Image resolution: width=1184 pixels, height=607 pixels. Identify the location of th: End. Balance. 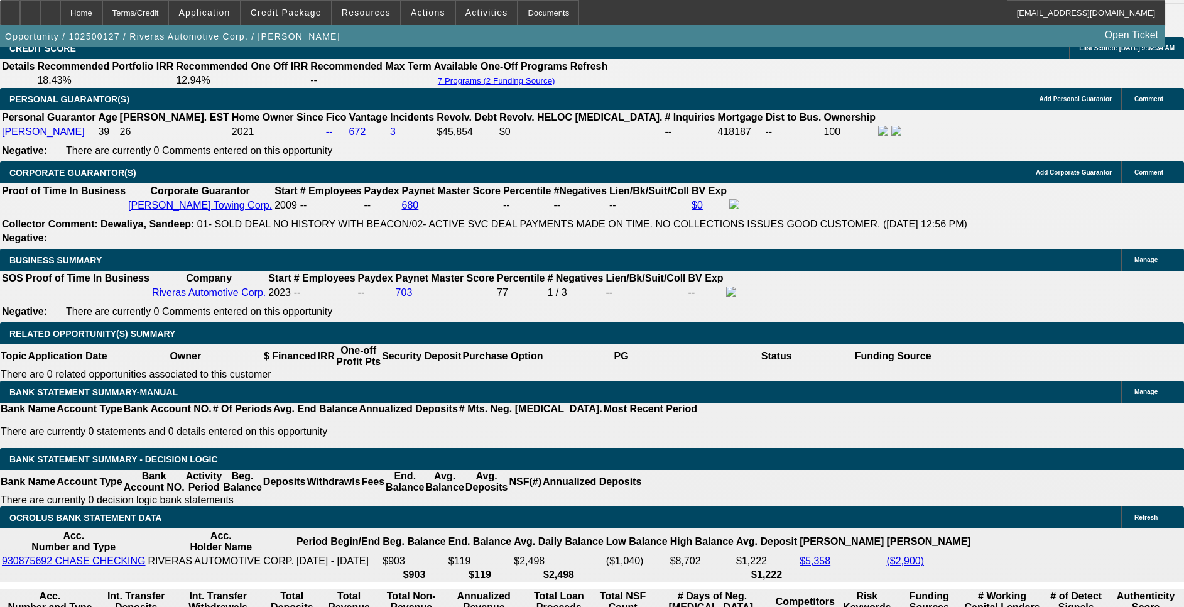
(480, 542).